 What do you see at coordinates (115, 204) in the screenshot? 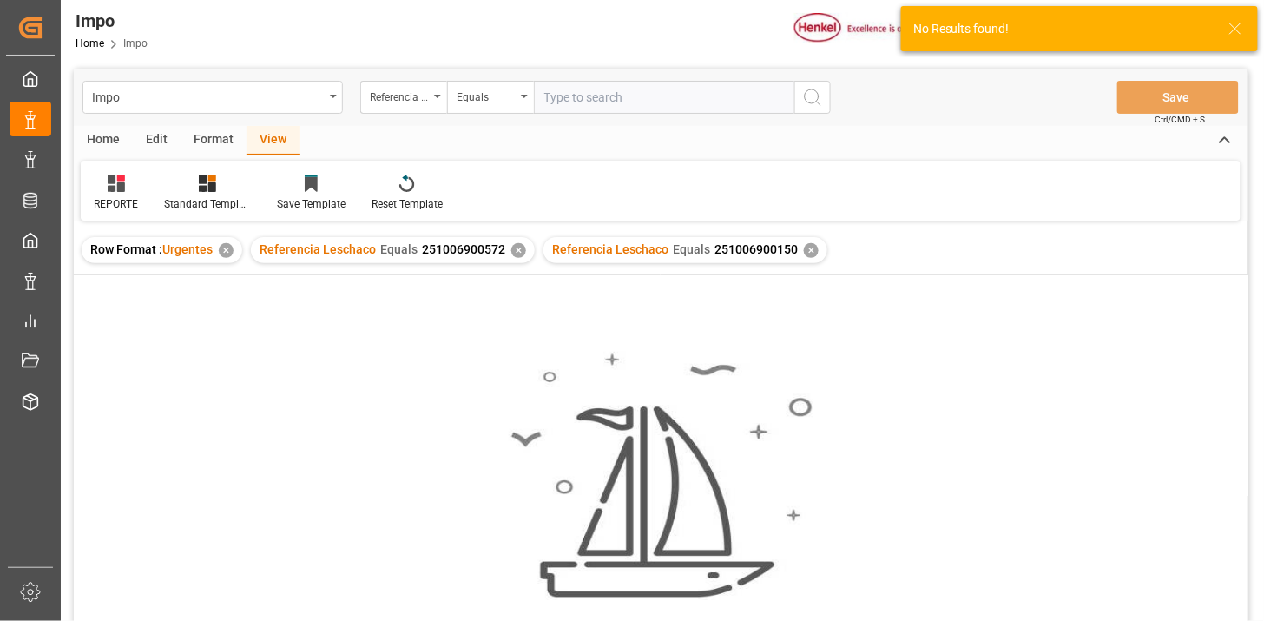
I see `div: REPORTE` at bounding box center [115, 204].